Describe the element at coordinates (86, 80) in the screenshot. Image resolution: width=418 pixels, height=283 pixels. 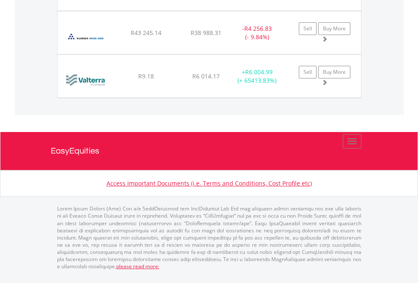
I see `img: EQU.ZA.VAL.png` at that location.